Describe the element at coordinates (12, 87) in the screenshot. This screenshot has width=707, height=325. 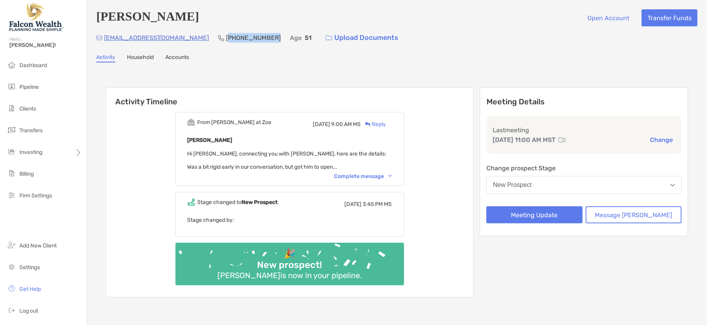
I see `img: pipeline icon` at that location.